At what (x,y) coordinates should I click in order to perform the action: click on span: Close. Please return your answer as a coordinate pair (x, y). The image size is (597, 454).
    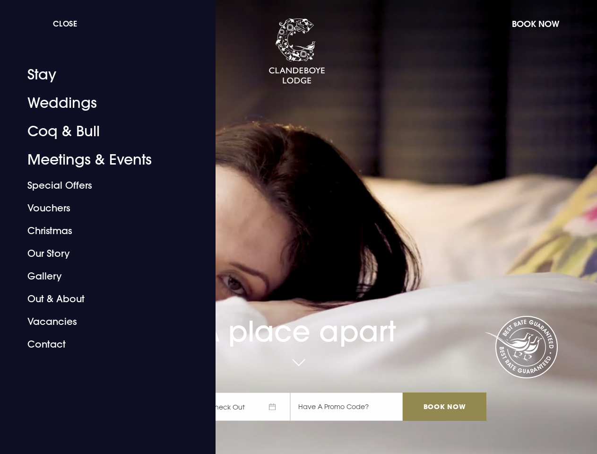
    Looking at the image, I should click on (65, 23).